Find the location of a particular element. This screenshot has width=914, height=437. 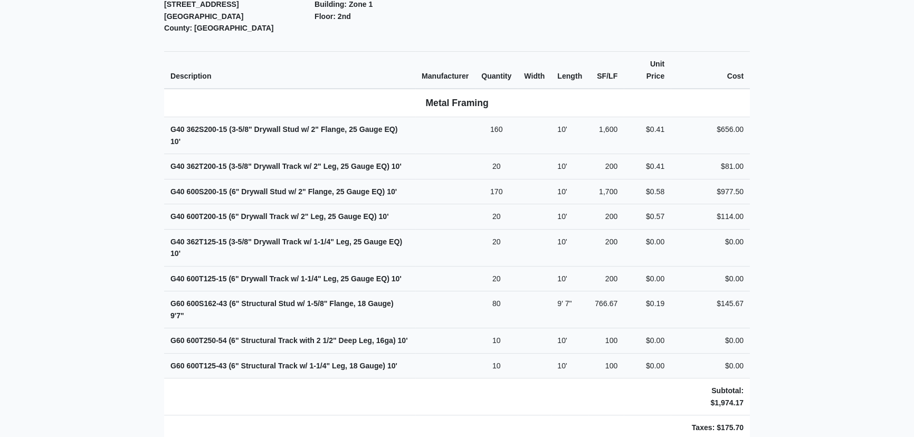

td: $0.57 is located at coordinates (647, 217).